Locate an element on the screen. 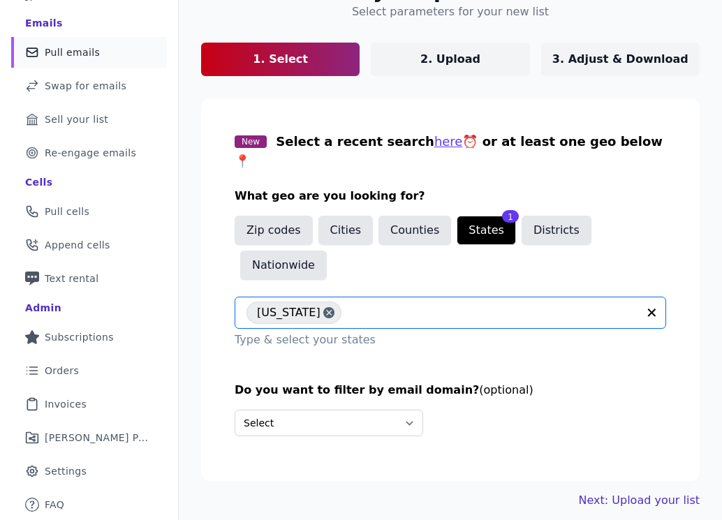  p: 2. Upload is located at coordinates (450, 59).